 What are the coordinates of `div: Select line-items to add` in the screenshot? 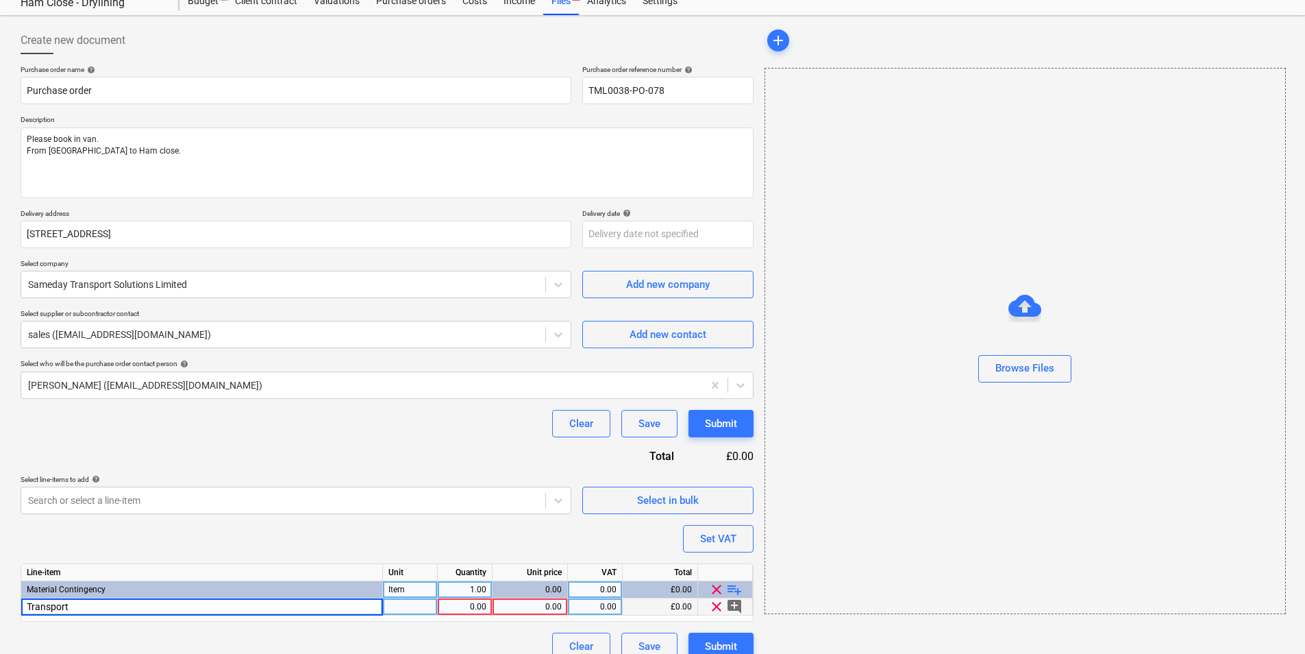 It's located at (296, 479).